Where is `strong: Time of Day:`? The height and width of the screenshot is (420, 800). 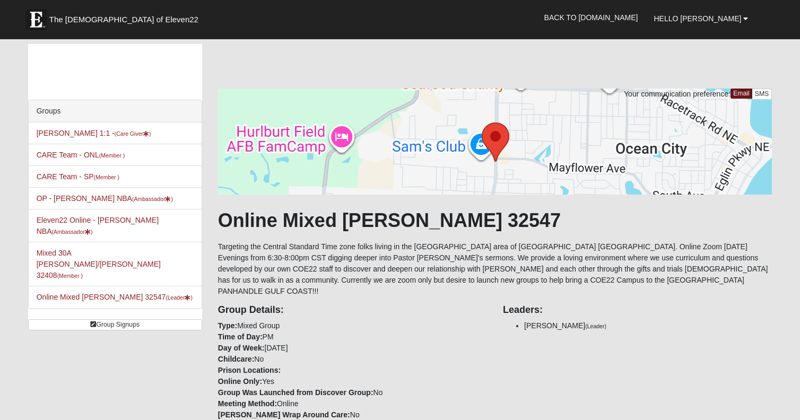 strong: Time of Day: is located at coordinates (240, 337).